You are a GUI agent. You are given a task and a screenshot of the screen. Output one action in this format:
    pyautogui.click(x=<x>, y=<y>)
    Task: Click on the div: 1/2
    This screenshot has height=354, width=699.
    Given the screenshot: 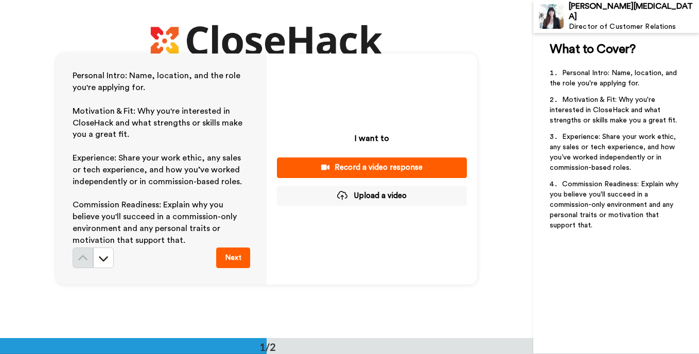 What is the action you would take?
    pyautogui.click(x=268, y=347)
    